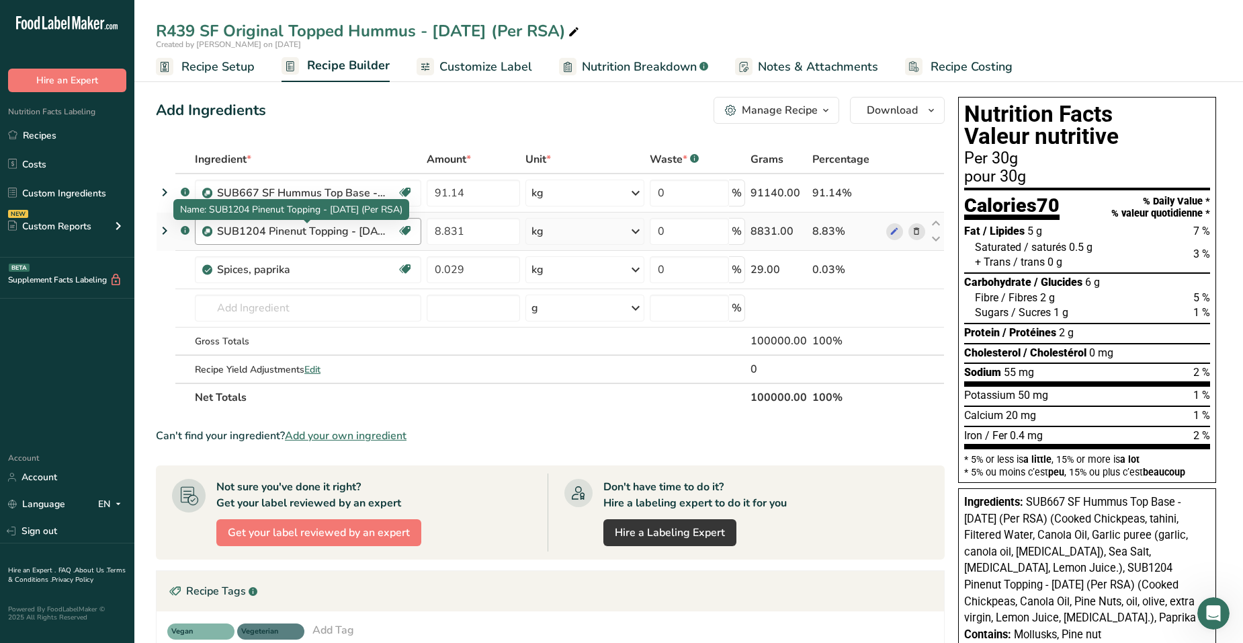 The height and width of the screenshot is (643, 1243). Describe the element at coordinates (847, 231) in the screenshot. I see `div: 8.83%` at that location.